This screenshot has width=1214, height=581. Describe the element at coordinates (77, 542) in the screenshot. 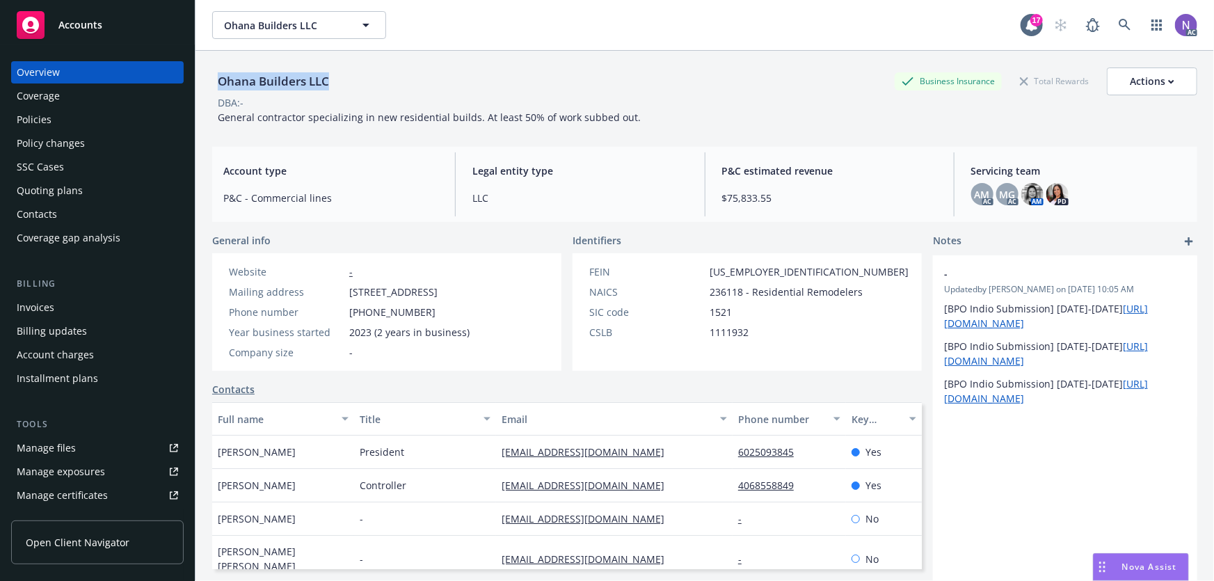

I see `span: Open Client Navigator` at that location.